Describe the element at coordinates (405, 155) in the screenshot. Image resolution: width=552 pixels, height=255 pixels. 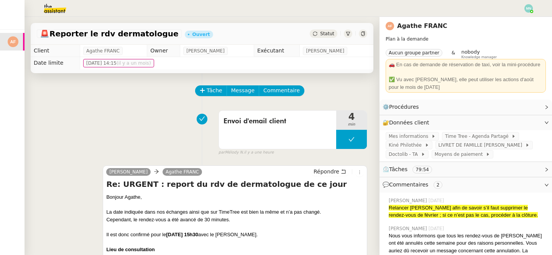
I see `span: Doctolib - TA` at that location.